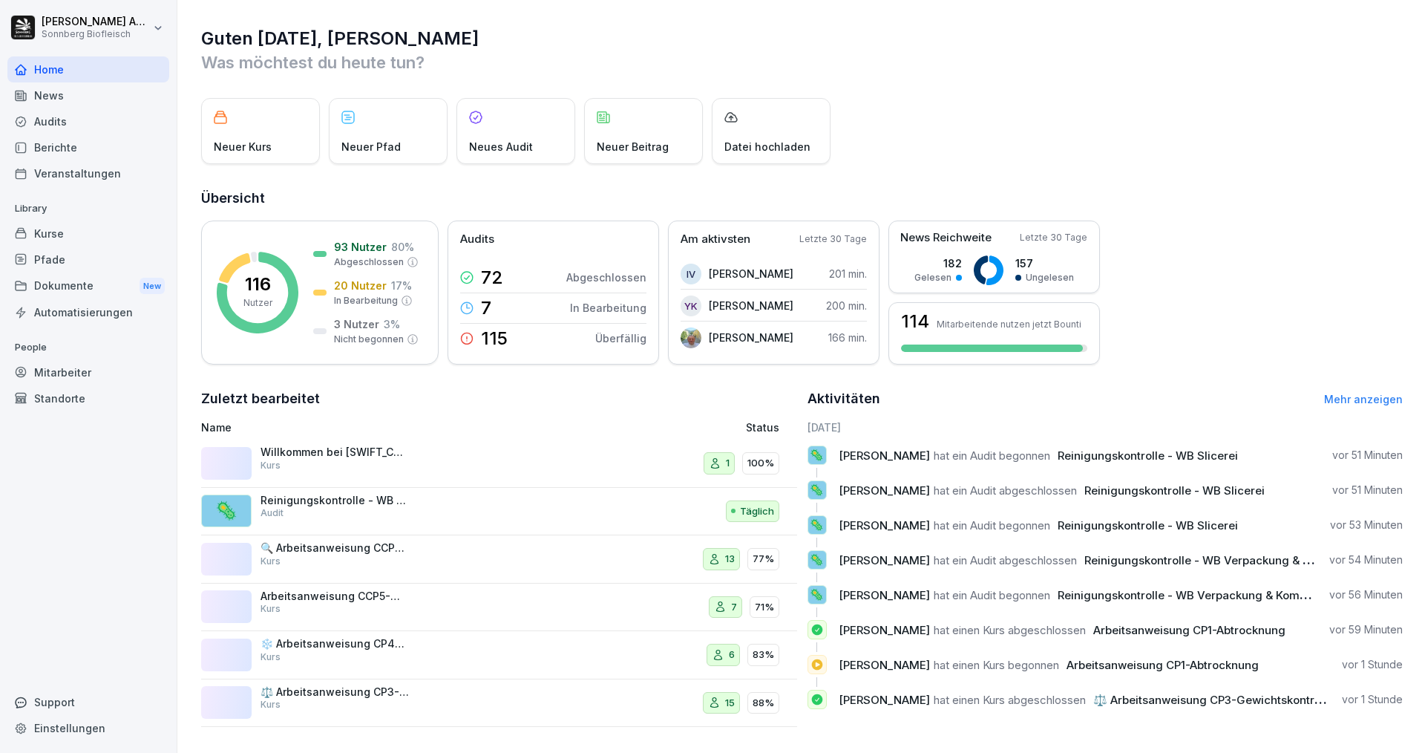  I want to click on p: Name, so click(387, 427).